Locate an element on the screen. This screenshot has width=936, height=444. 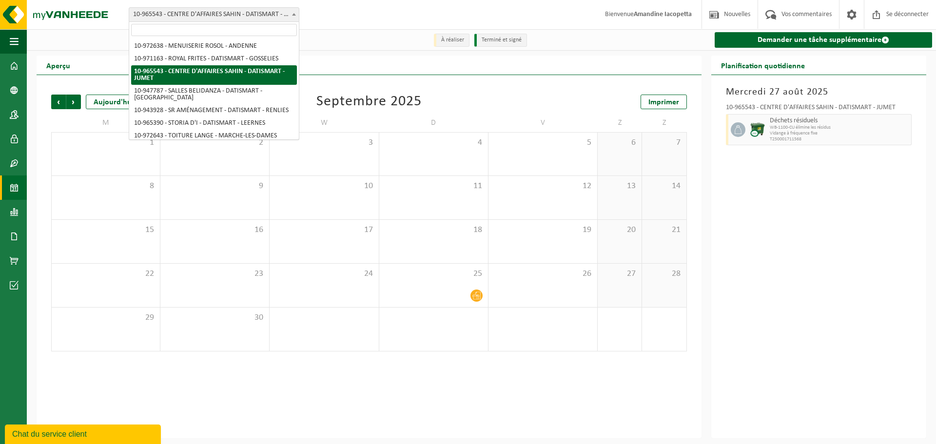
font: Aperçu is located at coordinates (58, 66).